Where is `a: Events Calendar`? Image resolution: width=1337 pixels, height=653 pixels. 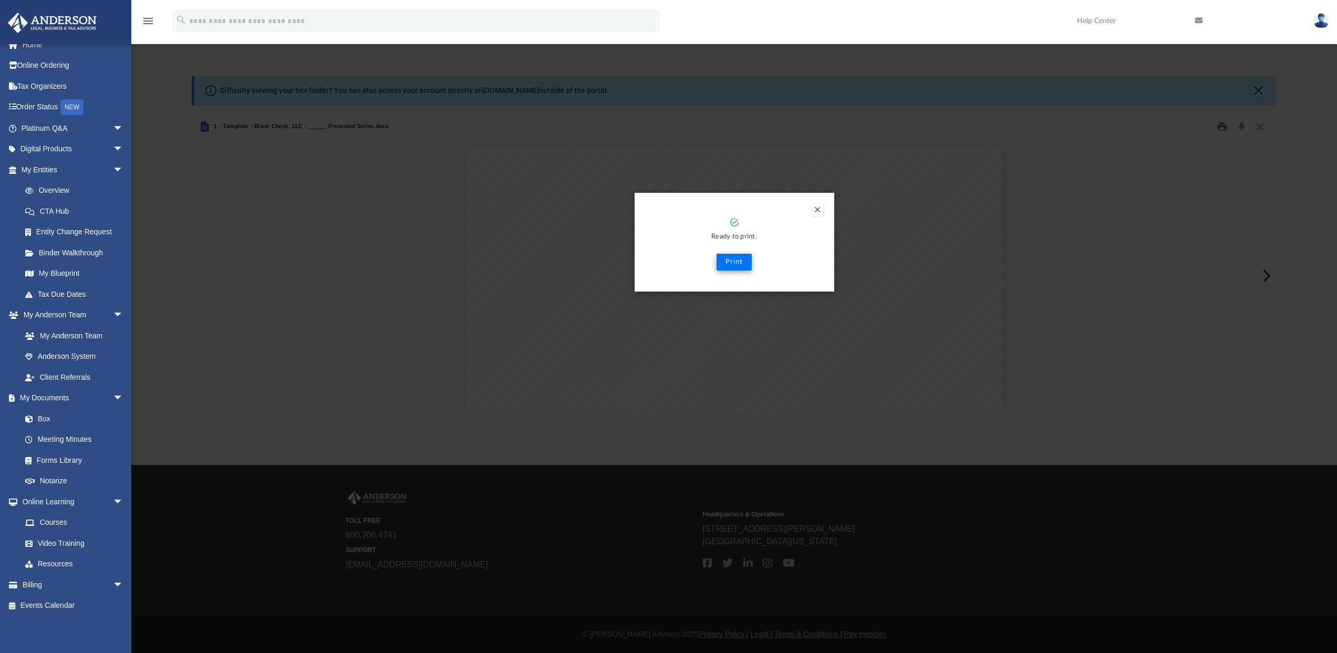 a: Events Calendar is located at coordinates (73, 606).